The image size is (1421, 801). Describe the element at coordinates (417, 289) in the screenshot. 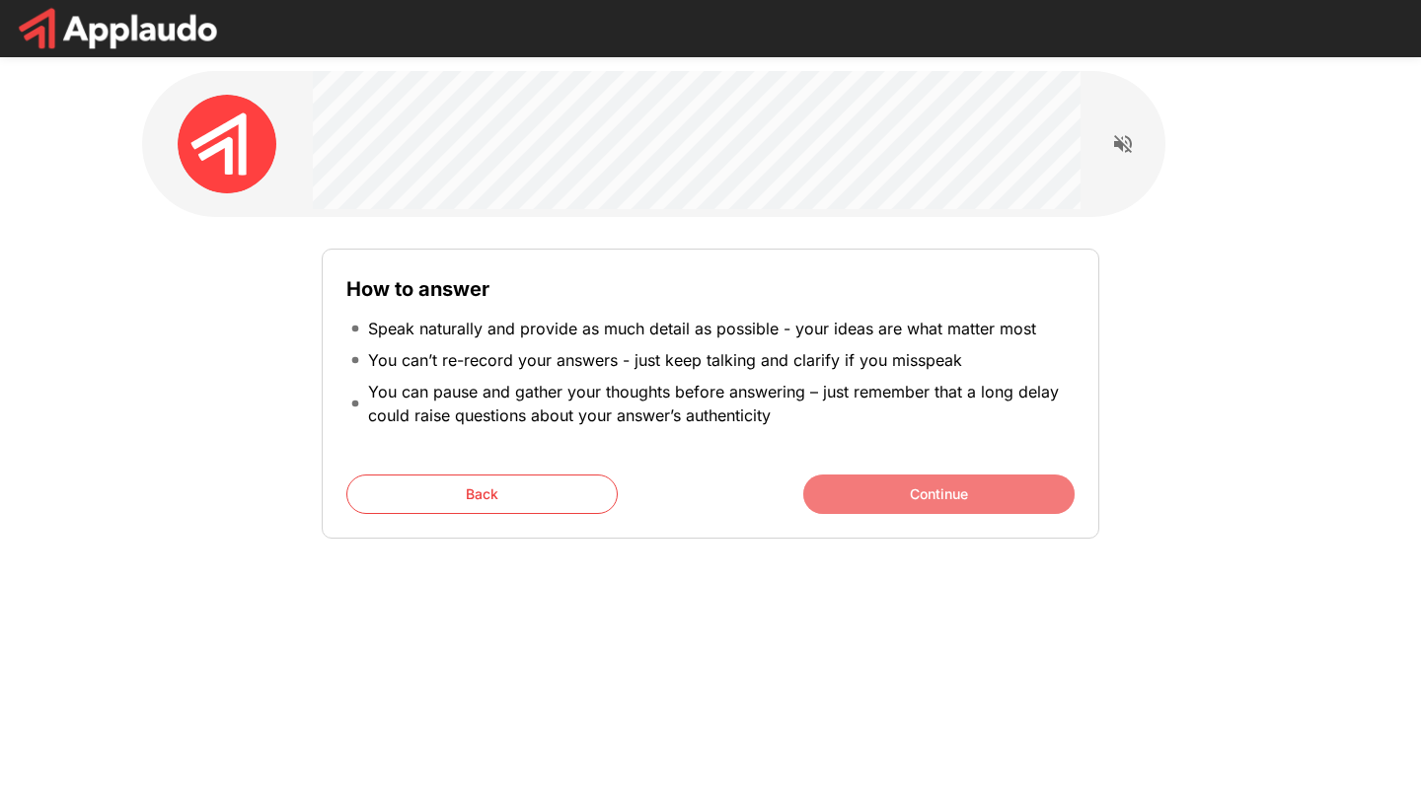

I see `b: How to answer` at that location.